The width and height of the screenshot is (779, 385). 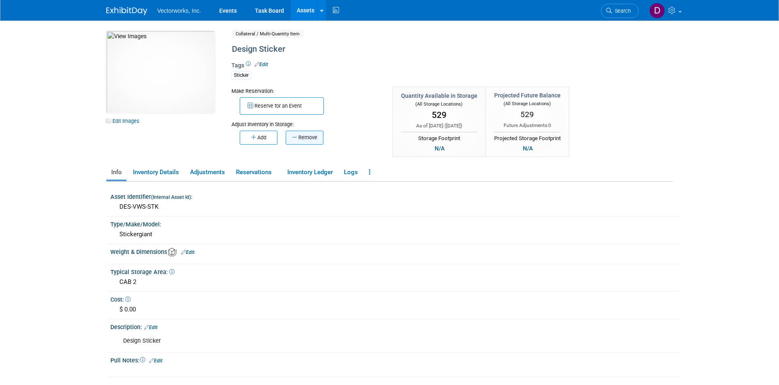 I want to click on a: Edit Images, so click(x=124, y=121).